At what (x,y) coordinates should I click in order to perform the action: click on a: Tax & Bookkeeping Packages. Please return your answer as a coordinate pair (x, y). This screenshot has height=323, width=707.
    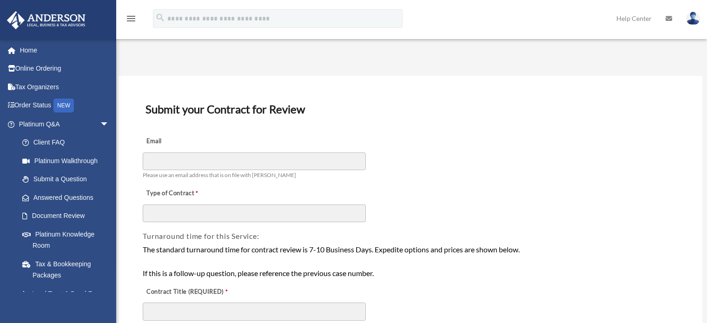
    Looking at the image, I should click on (68, 270).